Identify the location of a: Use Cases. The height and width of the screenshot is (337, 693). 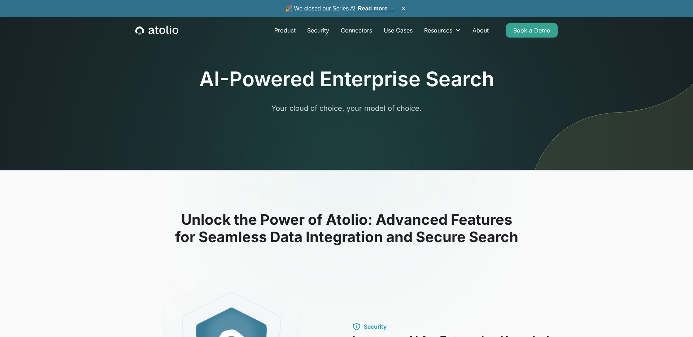
(398, 30).